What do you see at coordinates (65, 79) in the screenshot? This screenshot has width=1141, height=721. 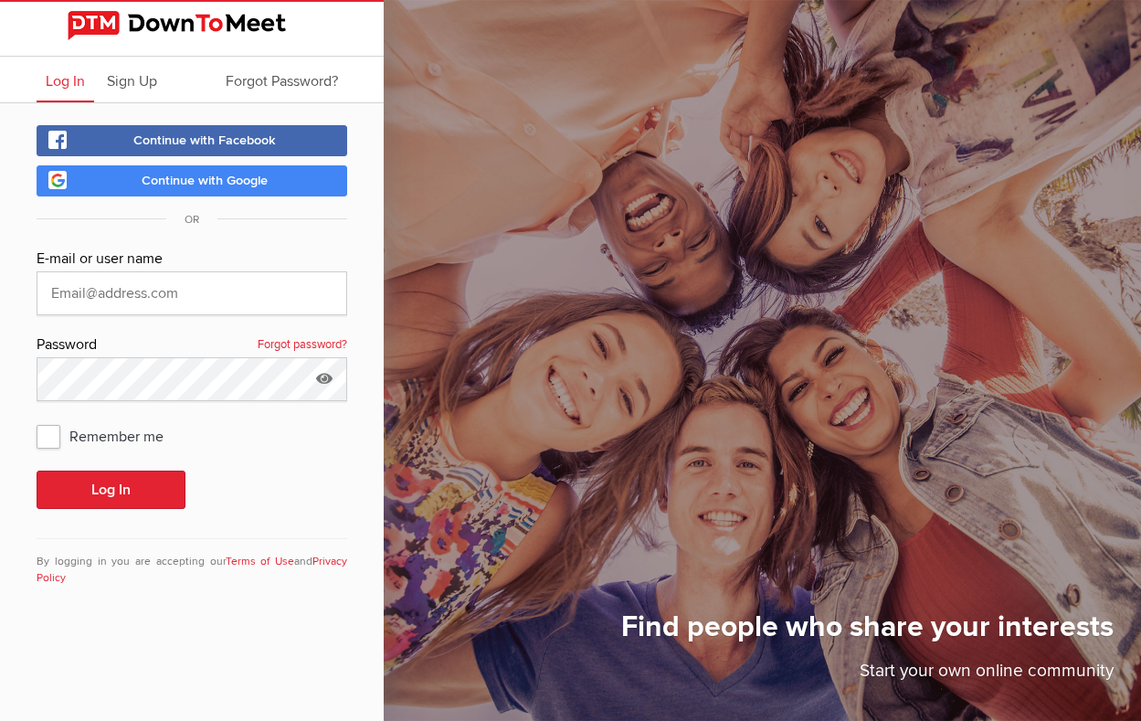 I see `a: Log In` at bounding box center [65, 79].